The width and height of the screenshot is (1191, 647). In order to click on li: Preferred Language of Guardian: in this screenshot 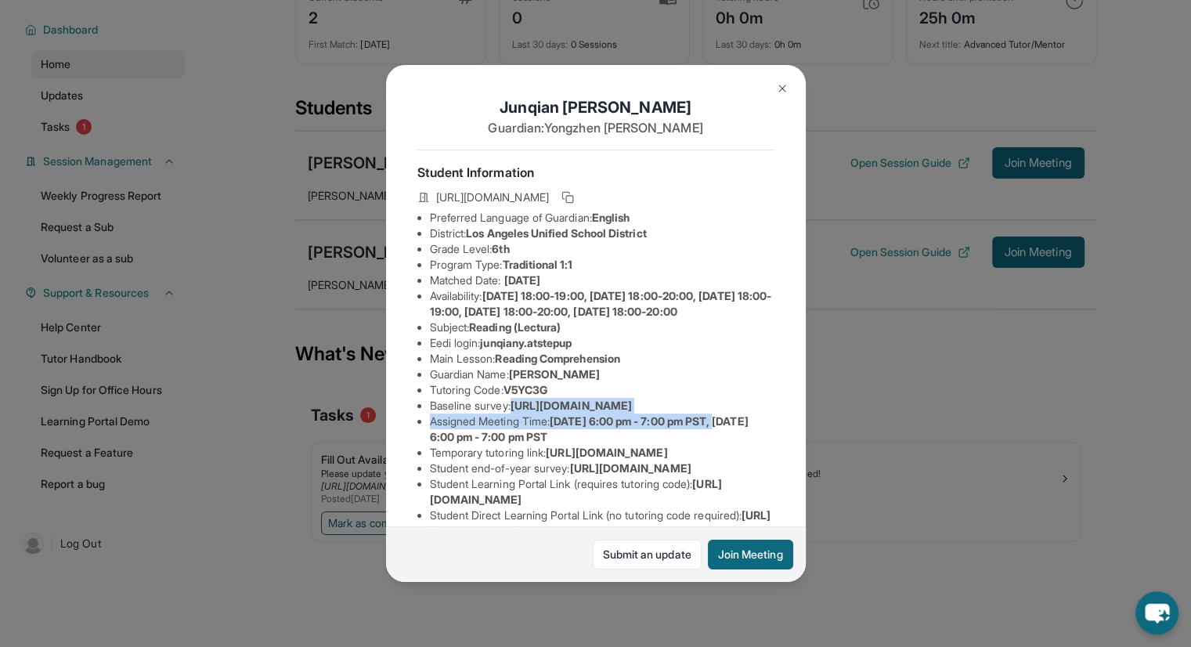, I will do `click(602, 218)`.